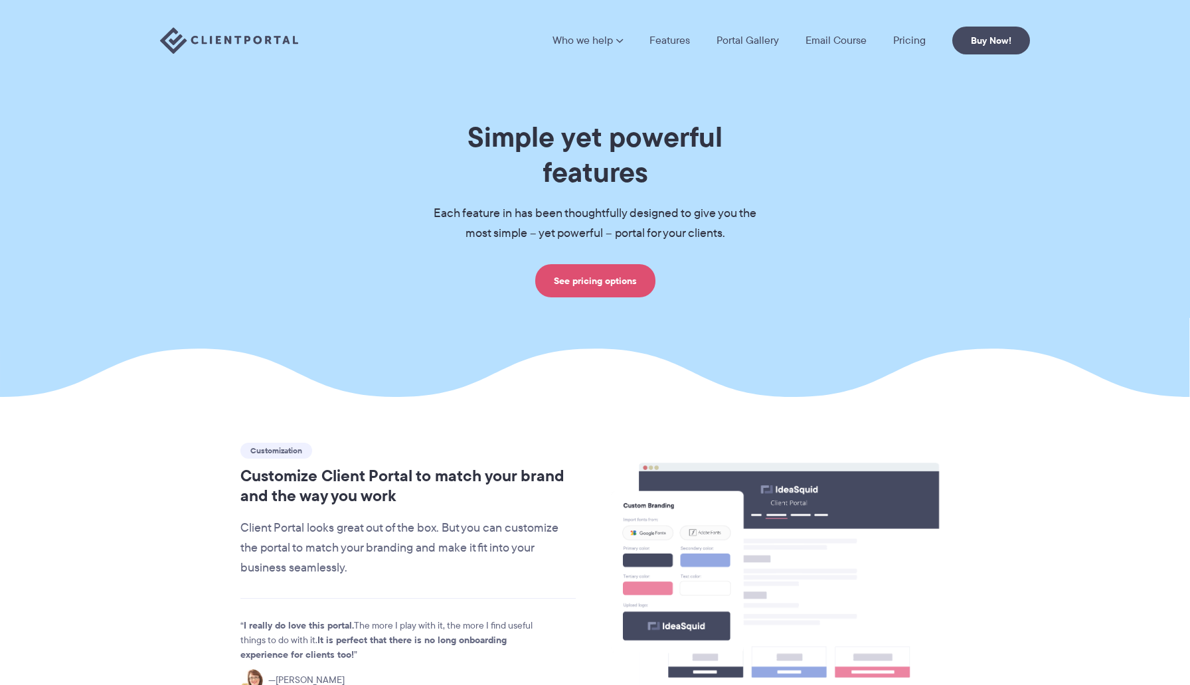 This screenshot has width=1190, height=685. Describe the element at coordinates (991, 41) in the screenshot. I see `a: Buy Now!` at that location.